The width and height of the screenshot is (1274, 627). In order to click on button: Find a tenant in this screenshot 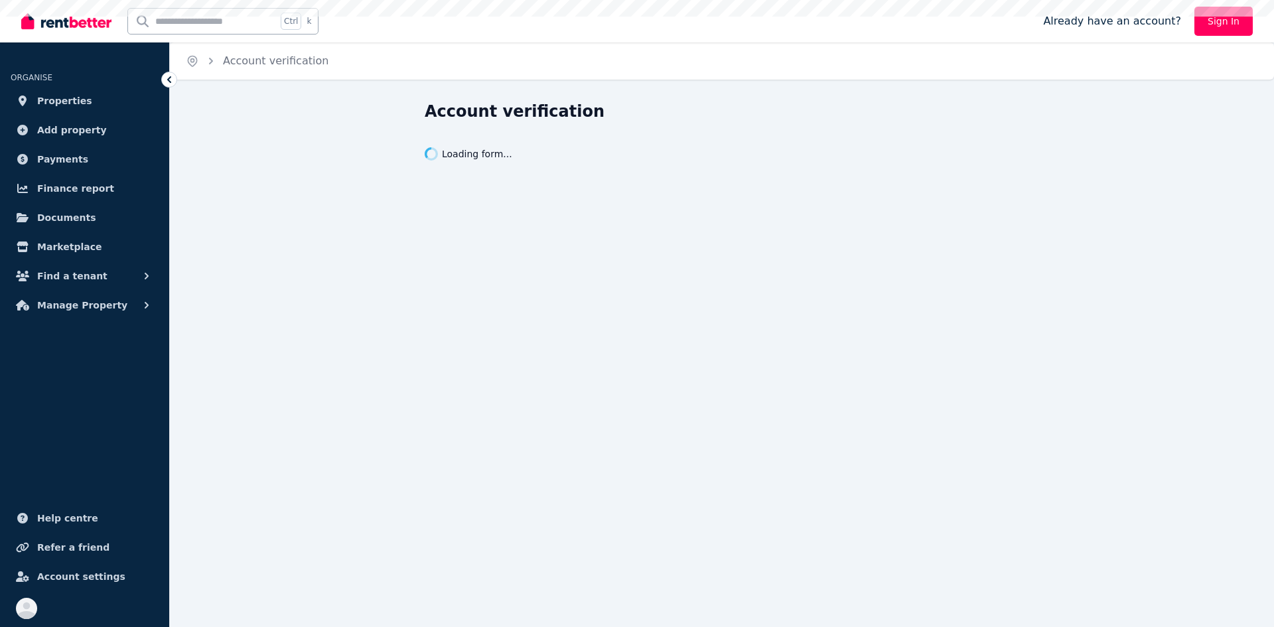, I will do `click(84, 276)`.